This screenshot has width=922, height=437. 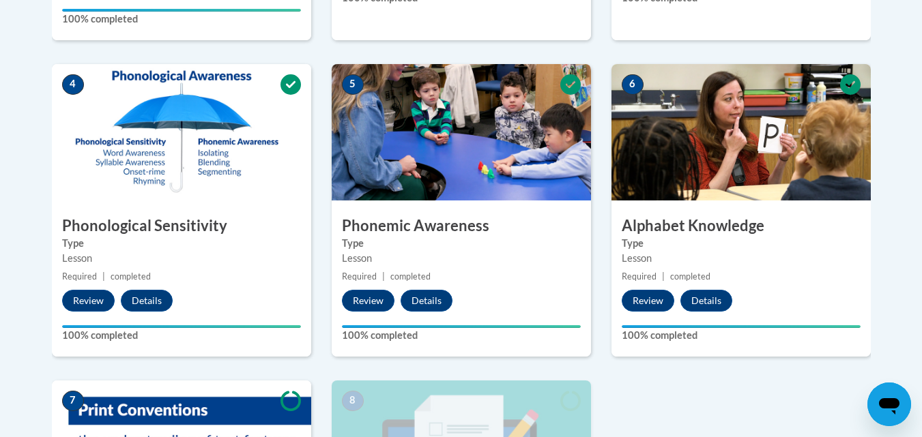 What do you see at coordinates (633, 85) in the screenshot?
I see `span: 6` at bounding box center [633, 85].